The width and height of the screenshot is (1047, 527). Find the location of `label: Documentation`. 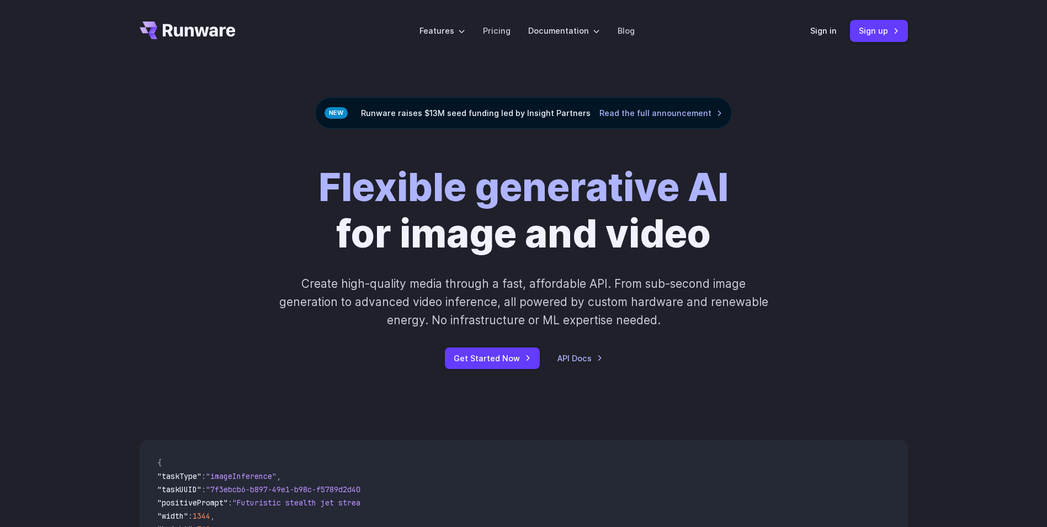

label: Documentation is located at coordinates (564, 30).